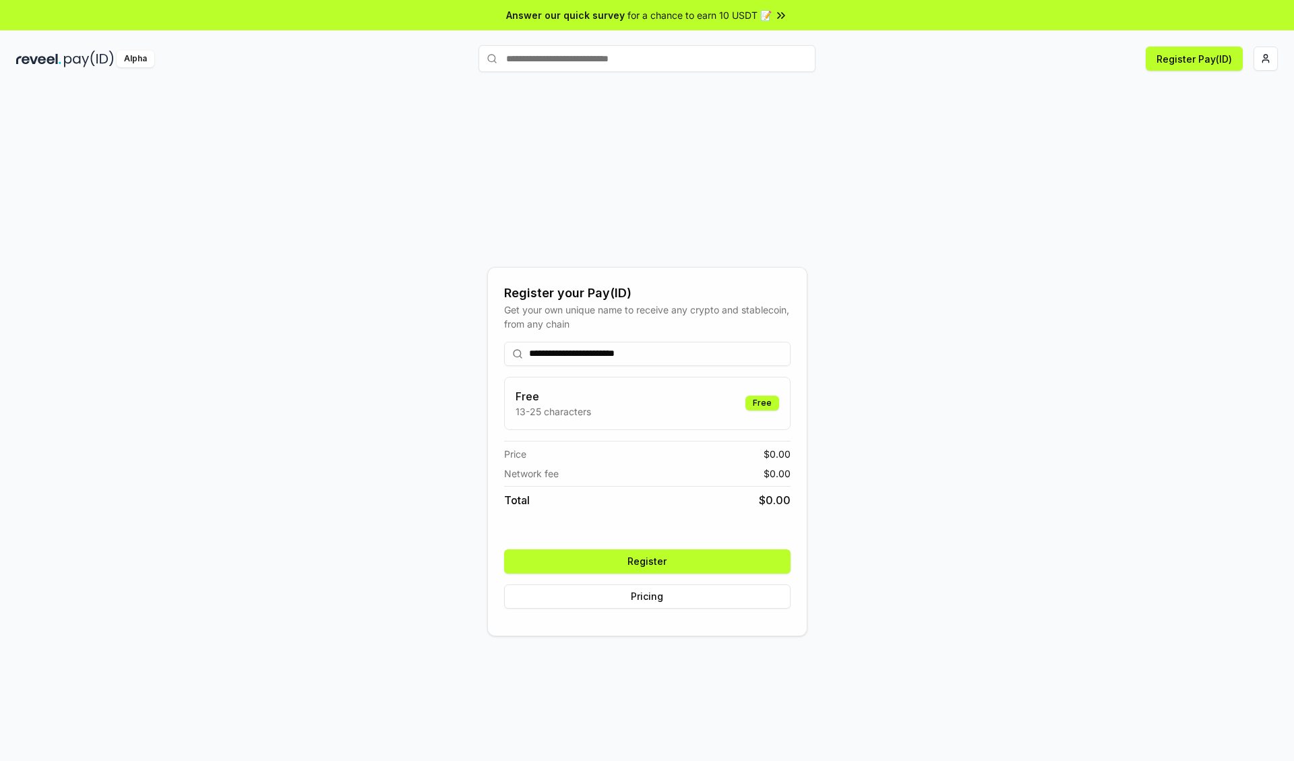 The height and width of the screenshot is (761, 1294). Describe the element at coordinates (647, 317) in the screenshot. I see `div: Get your own unique name to receive any crypto and stablecoin, from any chain` at that location.